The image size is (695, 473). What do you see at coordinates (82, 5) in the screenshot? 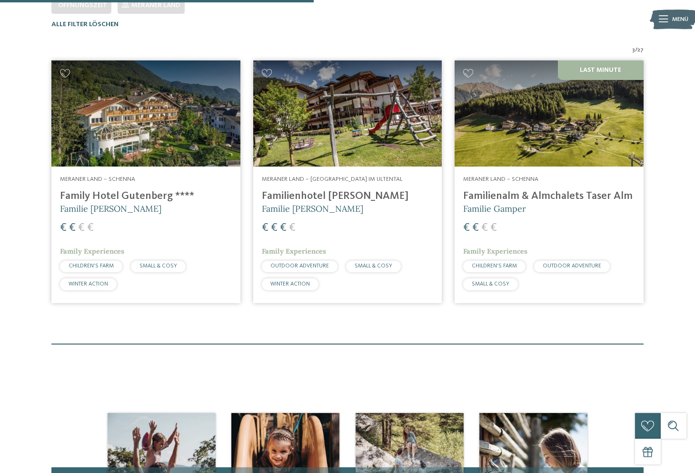
I see `span: Öffnungszeit` at bounding box center [82, 5].